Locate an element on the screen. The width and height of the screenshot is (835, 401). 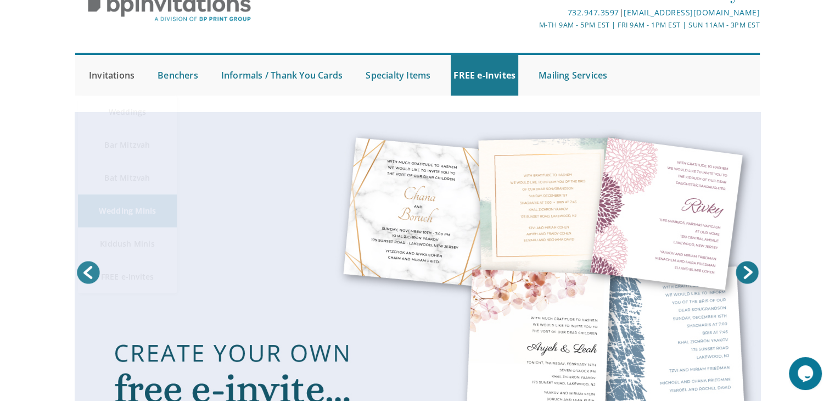
a: 732.947.3597 is located at coordinates (593, 12).